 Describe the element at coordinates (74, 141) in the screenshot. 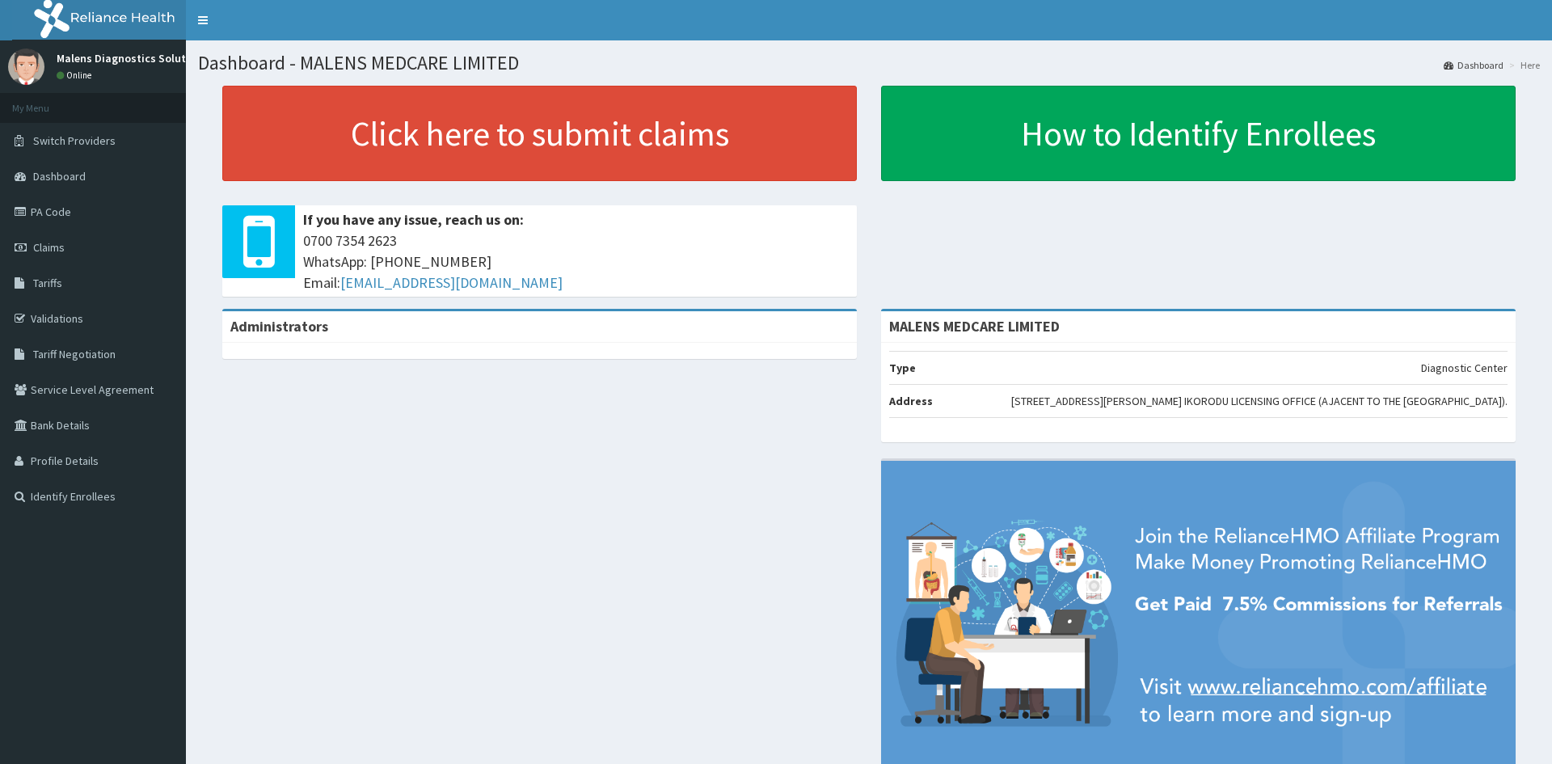

I see `span: Switch Providers` at that location.